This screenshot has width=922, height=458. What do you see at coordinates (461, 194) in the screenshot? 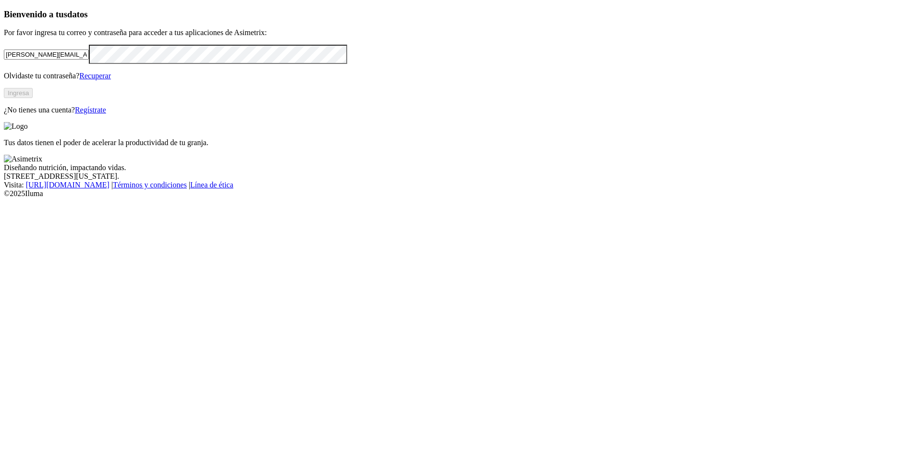
I see `div: © 2025 Iluma` at bounding box center [461, 194].